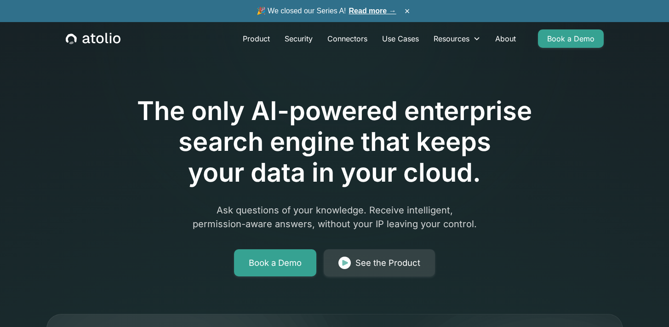 The width and height of the screenshot is (669, 327). I want to click on a: home, so click(93, 39).